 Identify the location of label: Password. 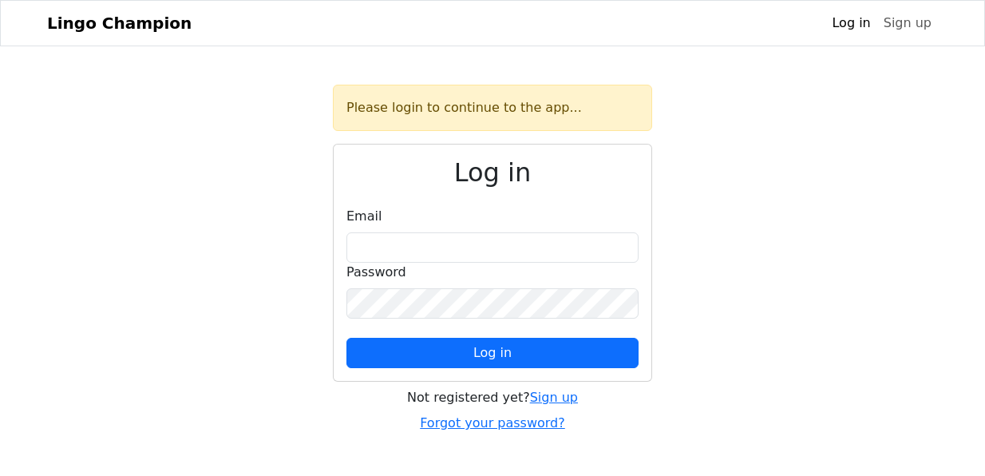
(376, 272).